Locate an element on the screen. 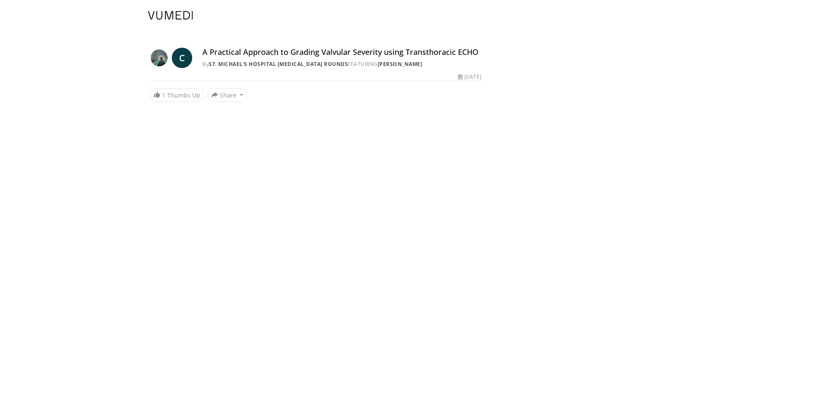 This screenshot has height=406, width=813. img: St. Michael's Hospital Echocardiogram Rounds is located at coordinates (159, 58).